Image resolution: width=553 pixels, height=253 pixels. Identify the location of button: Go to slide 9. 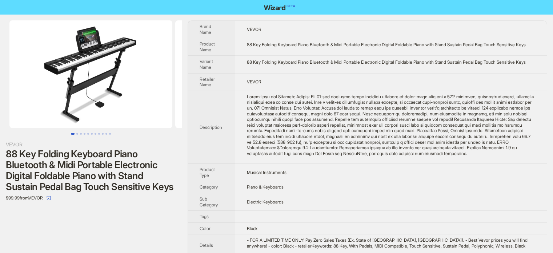
(103, 134).